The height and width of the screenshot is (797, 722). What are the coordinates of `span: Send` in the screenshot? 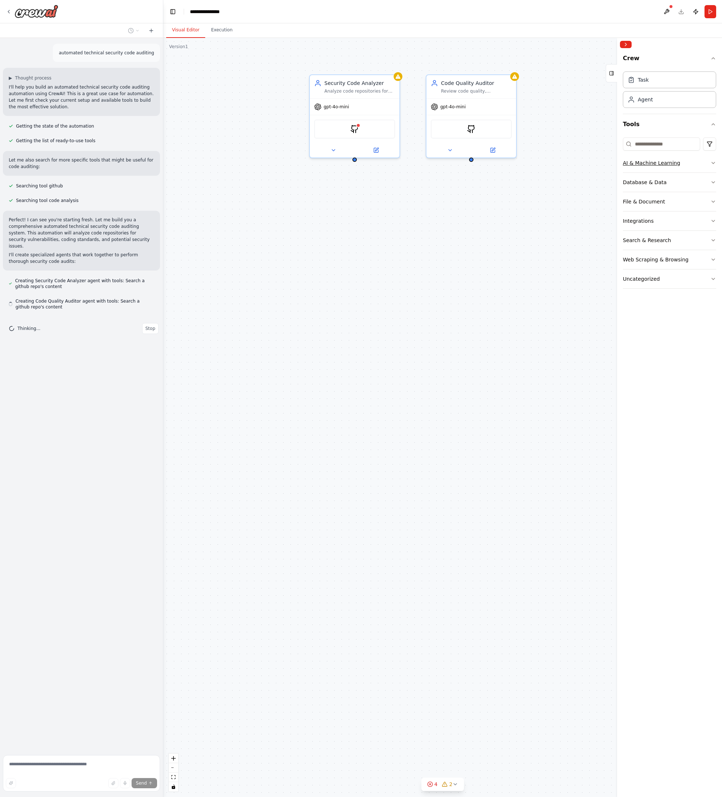 It's located at (141, 783).